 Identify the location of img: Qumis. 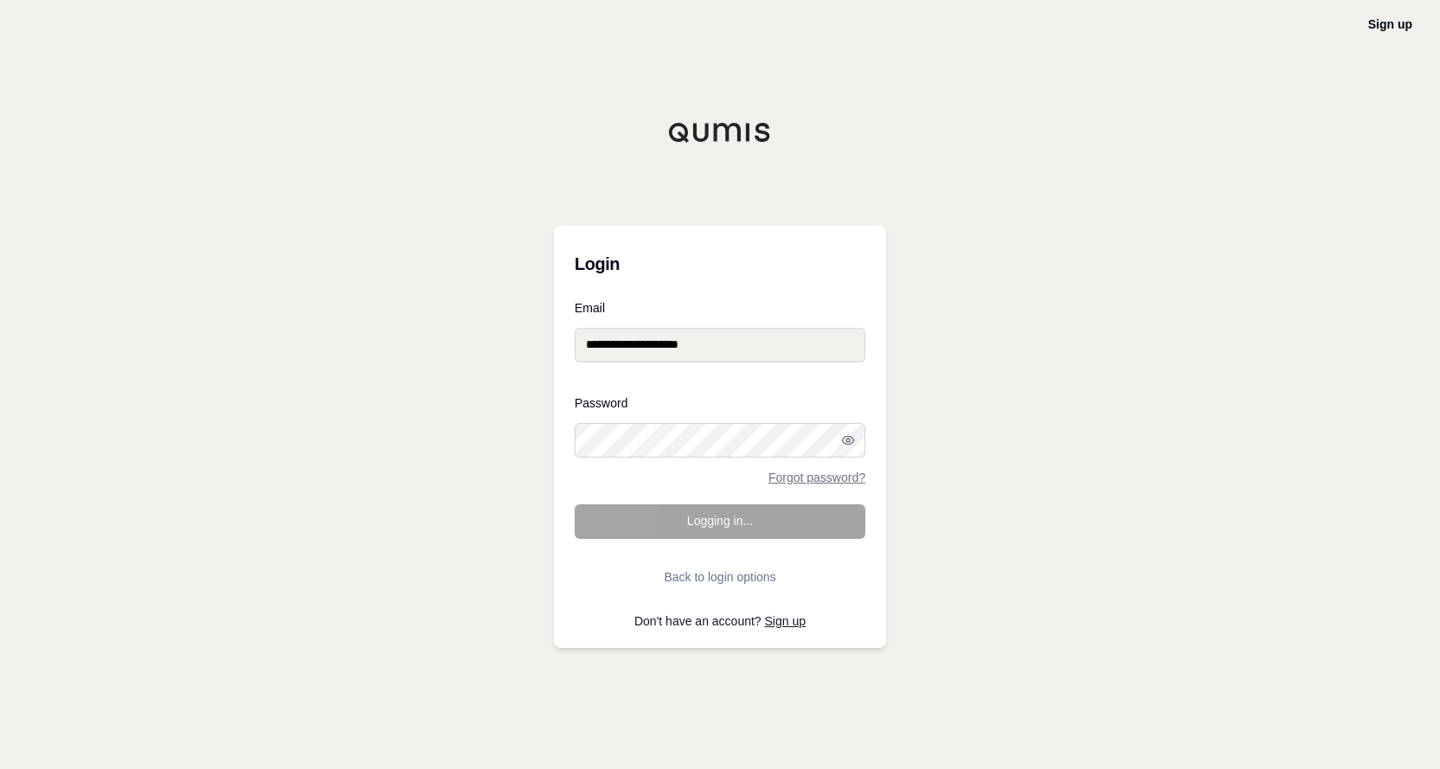
(720, 132).